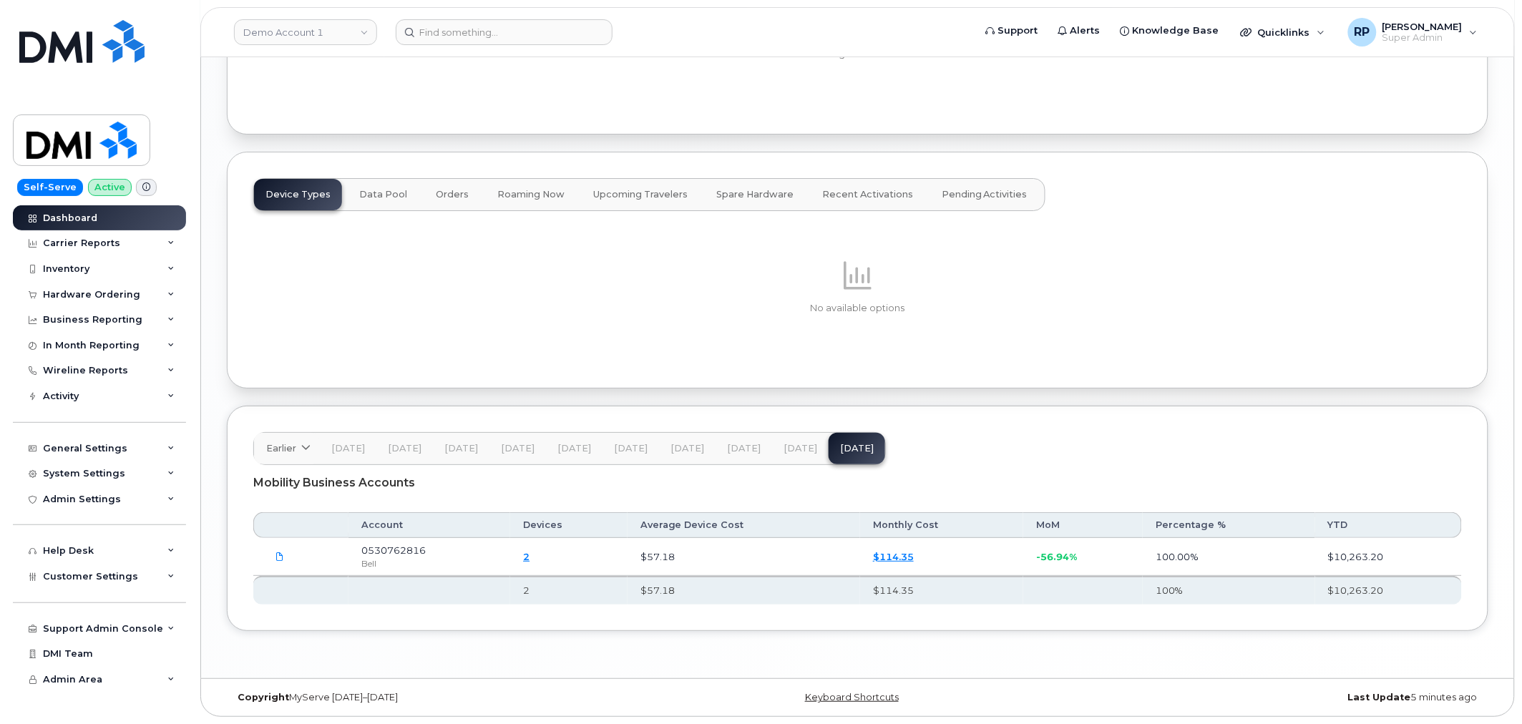 The image size is (1522, 724). I want to click on span: Quicklinks, so click(1284, 32).